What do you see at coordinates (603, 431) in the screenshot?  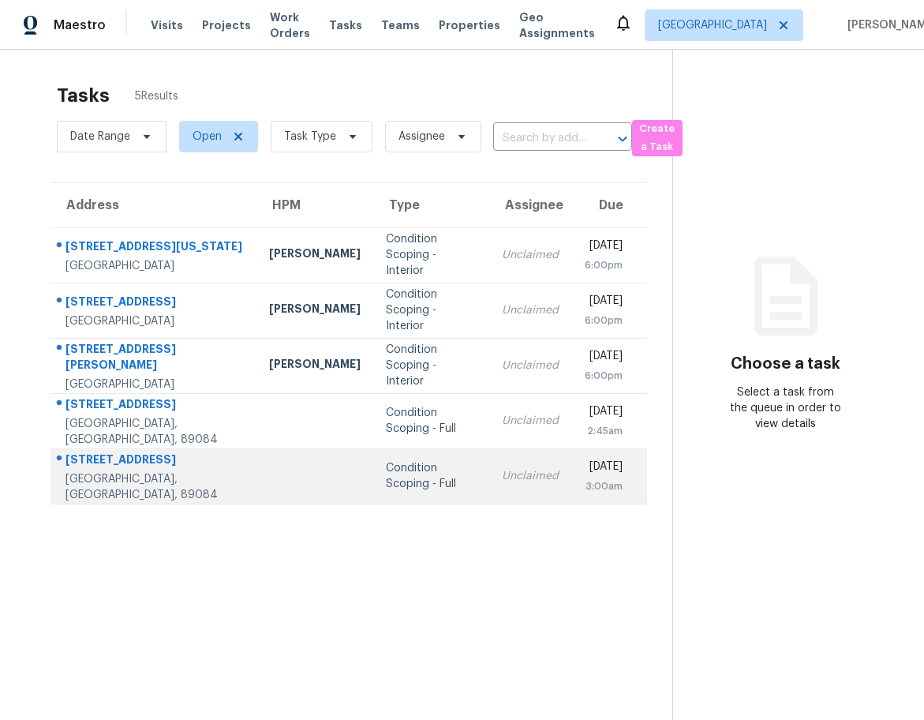 I see `div: 2:45am` at bounding box center [603, 431].